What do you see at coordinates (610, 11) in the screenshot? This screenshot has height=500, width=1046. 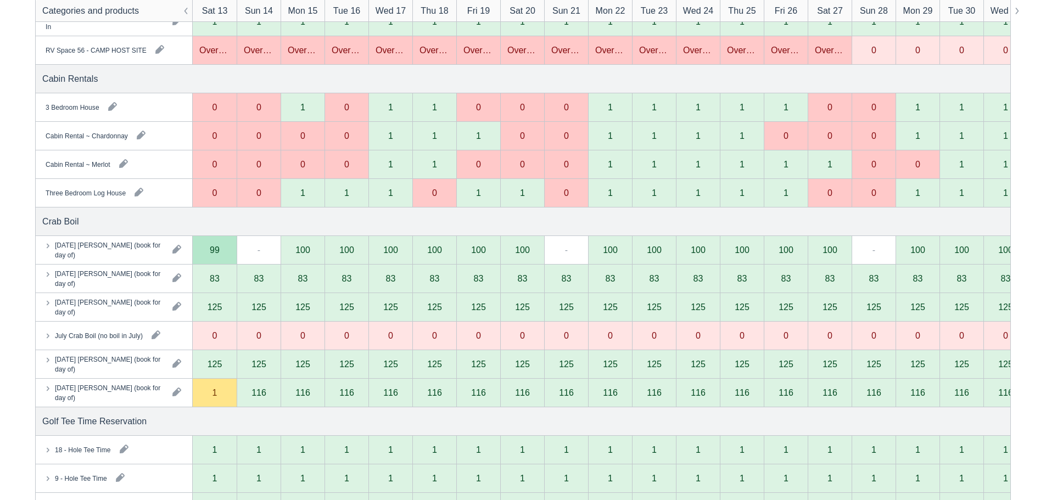 I see `div: Mon 22` at bounding box center [610, 11].